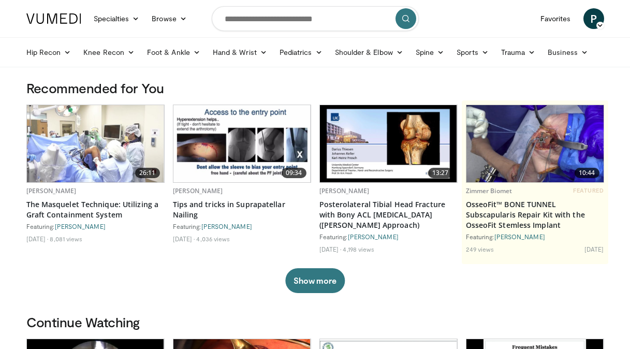  What do you see at coordinates (294, 173) in the screenshot?
I see `span: 09:34` at bounding box center [294, 173].